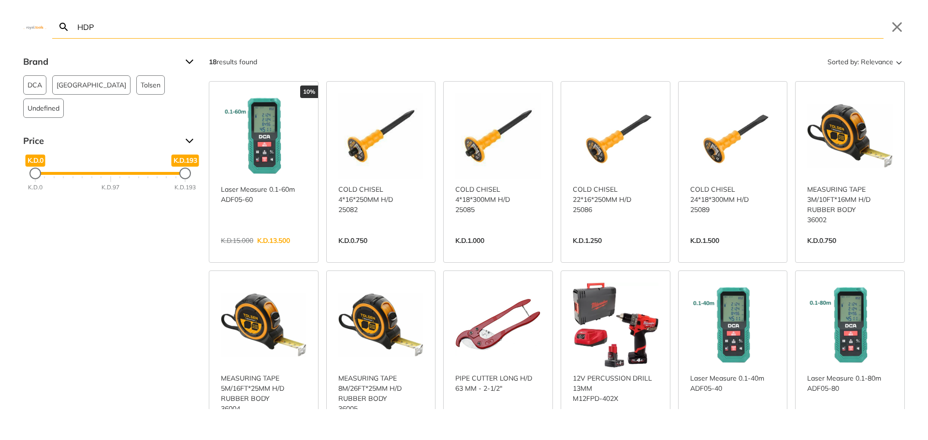 Image resolution: width=928 pixels, height=440 pixels. What do you see at coordinates (213, 62) in the screenshot?
I see `strong: 18` at bounding box center [213, 62].